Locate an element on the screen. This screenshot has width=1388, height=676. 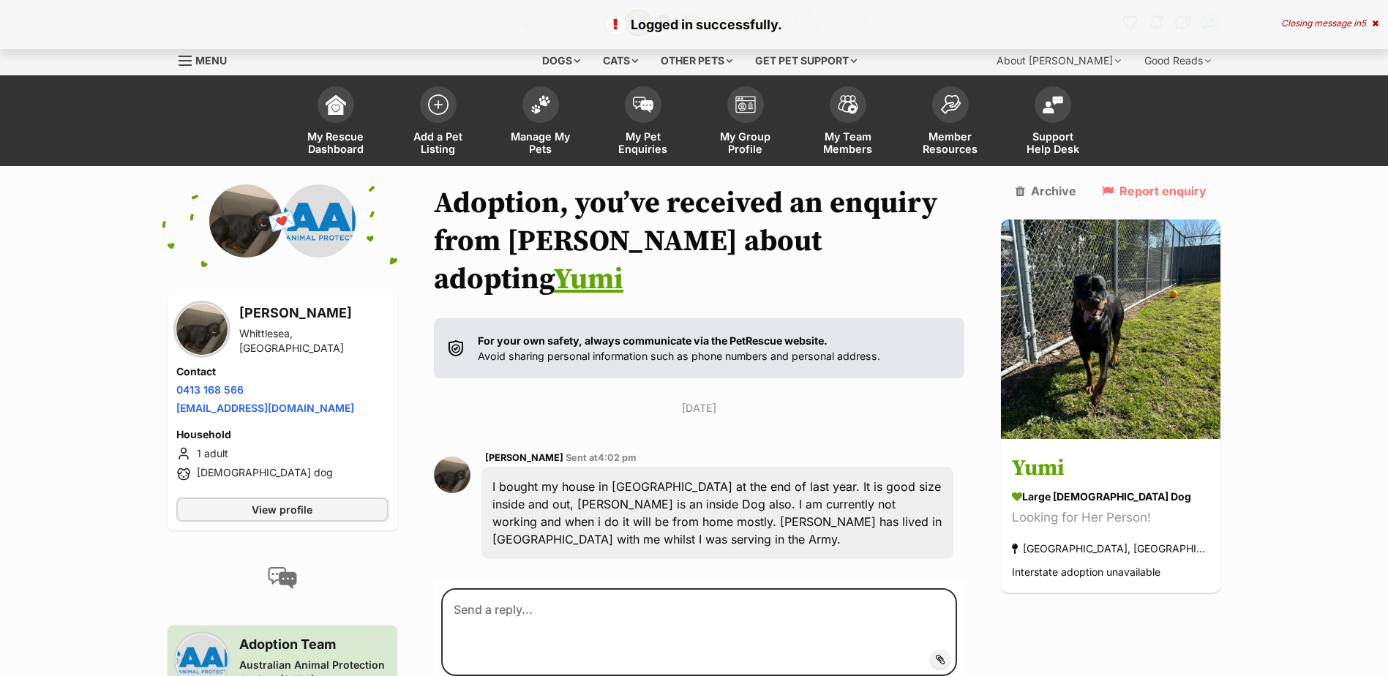
div: Dogs is located at coordinates (561, 61).